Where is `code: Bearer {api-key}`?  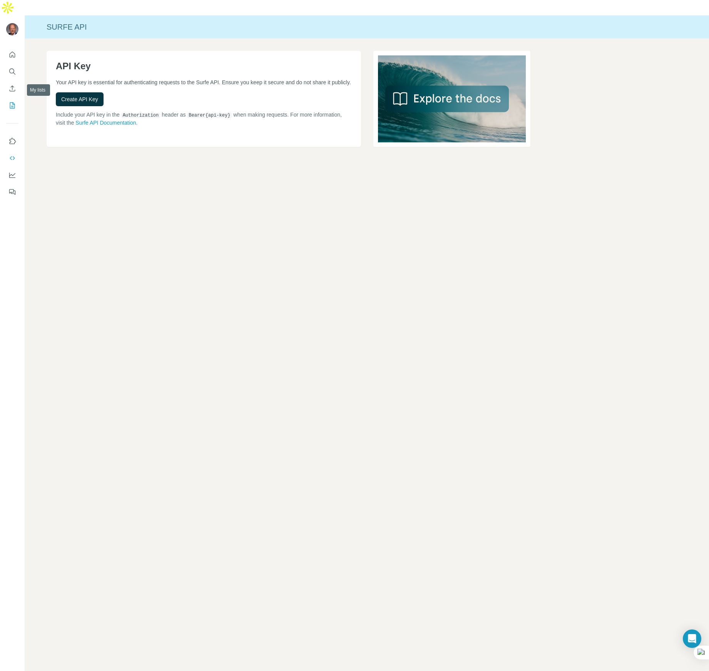
code: Bearer {api-key} is located at coordinates (209, 115).